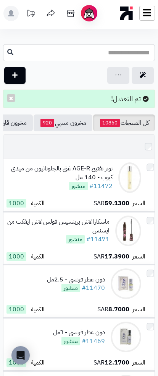 The width and height of the screenshot is (158, 376). I want to click on a: تحديثات المنصة, so click(31, 14).